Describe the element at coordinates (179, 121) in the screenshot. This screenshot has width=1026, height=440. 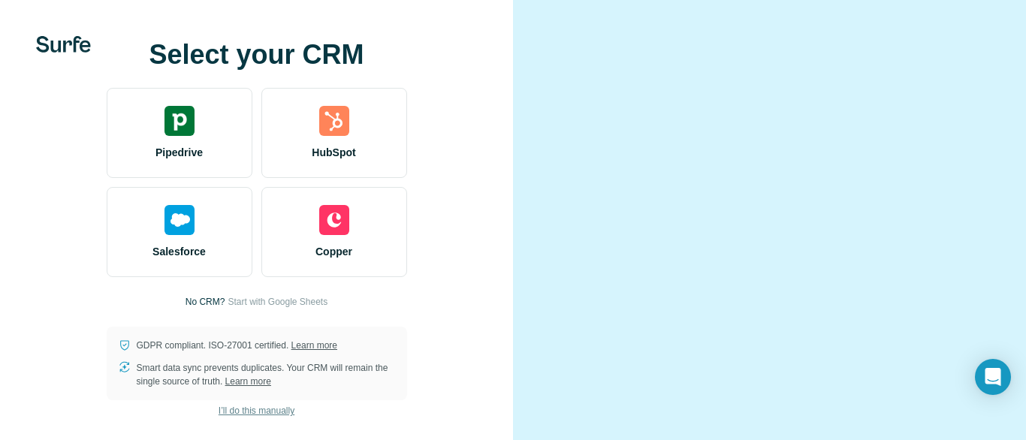
I see `img: pipedrive's logo` at that location.